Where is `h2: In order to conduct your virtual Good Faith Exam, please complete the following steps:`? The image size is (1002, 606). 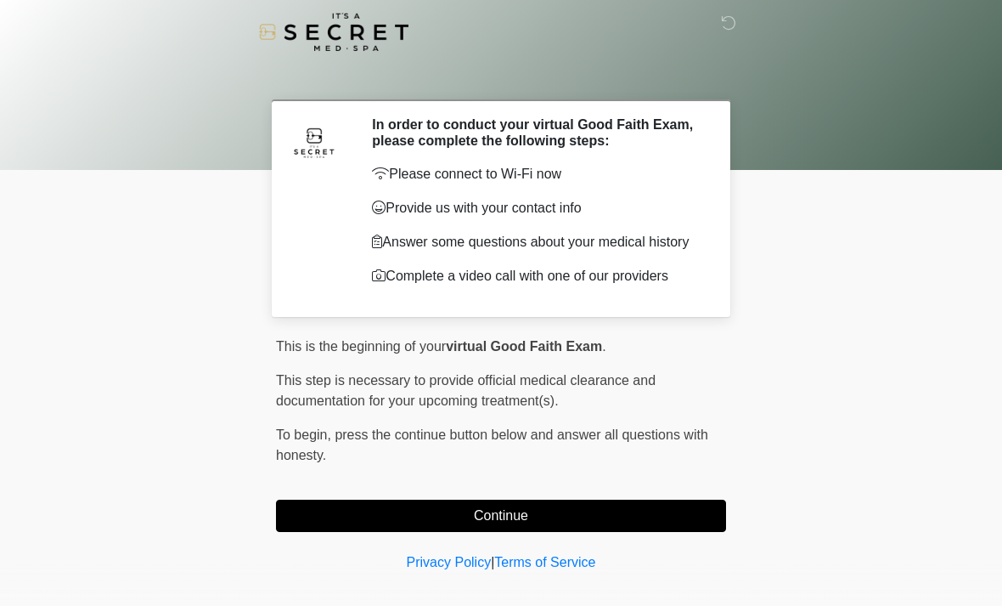
h2: In order to conduct your virtual Good Faith Exam, please complete the following steps: is located at coordinates (536, 132).